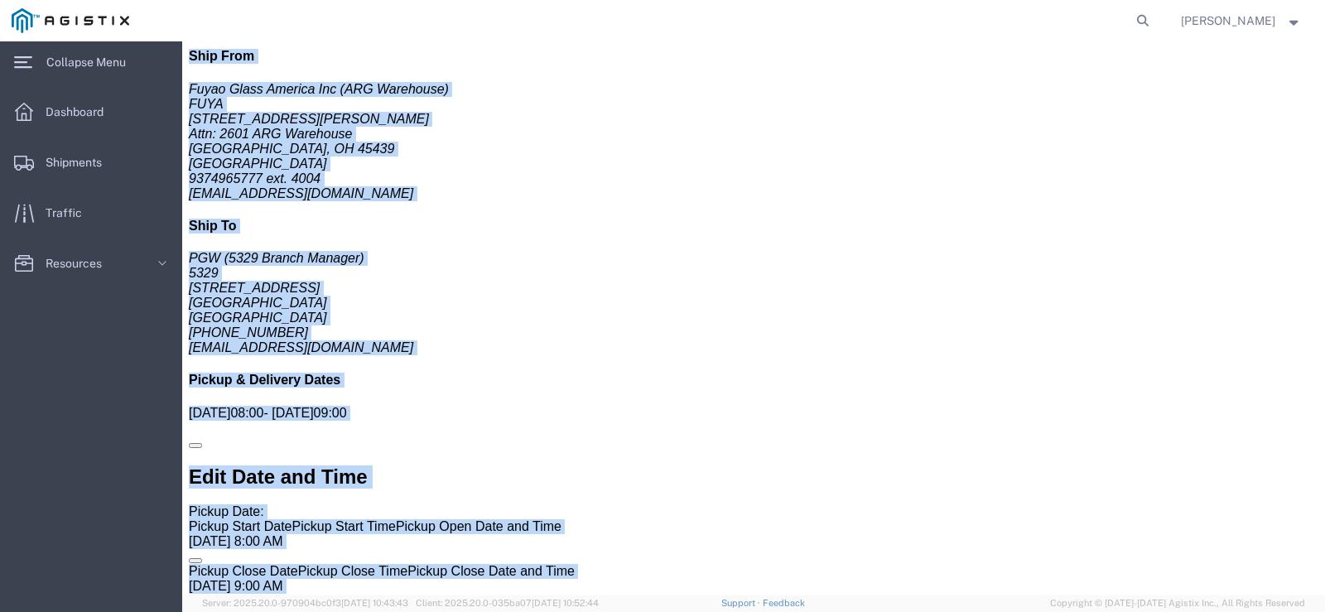 The image size is (1325, 612). I want to click on span: Resources, so click(79, 263).